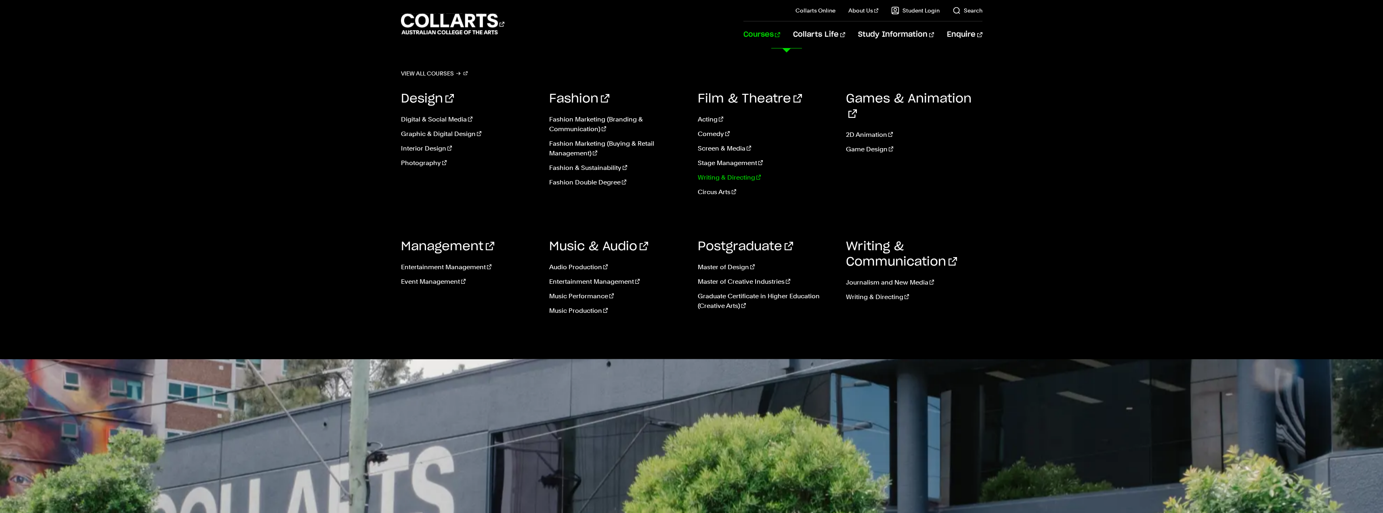  What do you see at coordinates (896, 35) in the screenshot?
I see `a: Study Information` at bounding box center [896, 35].